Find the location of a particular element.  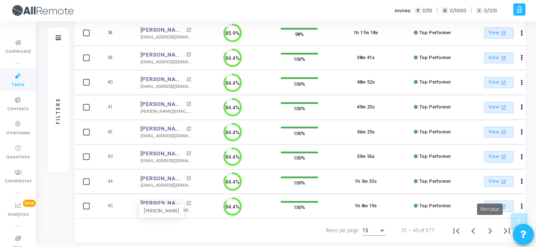

label: Invites: is located at coordinates (403, 11).